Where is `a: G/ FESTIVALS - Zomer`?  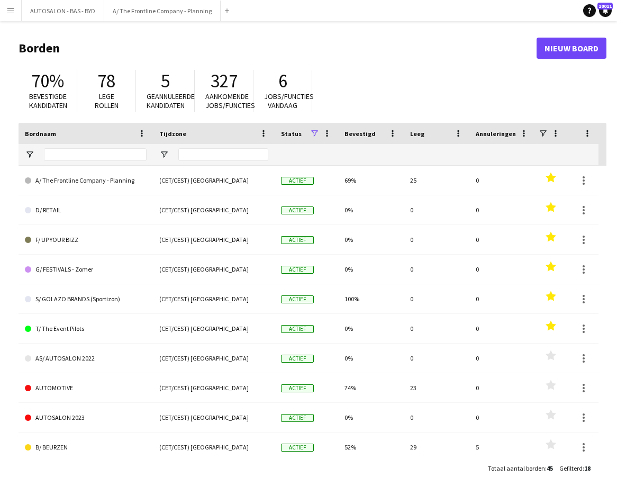 a: G/ FESTIVALS - Zomer is located at coordinates (86, 269).